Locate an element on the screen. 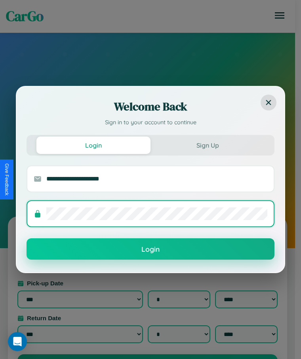 This screenshot has height=359, width=301. button: Sign Up is located at coordinates (208, 145).